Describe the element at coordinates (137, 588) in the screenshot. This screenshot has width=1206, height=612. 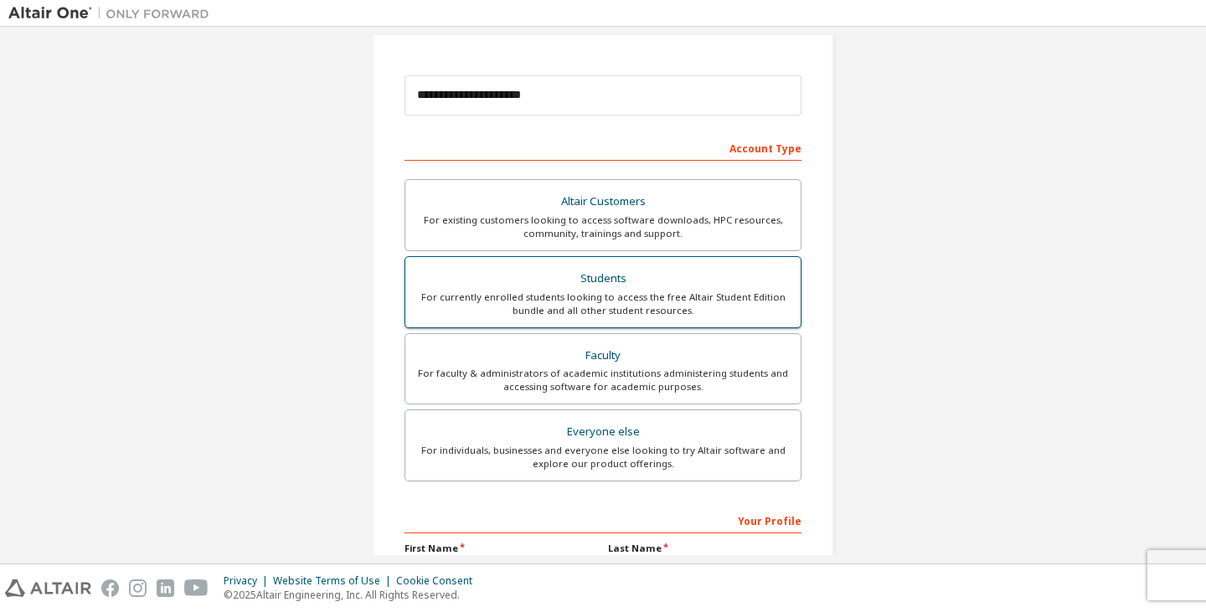
I see `img: instagram.svg` at that location.